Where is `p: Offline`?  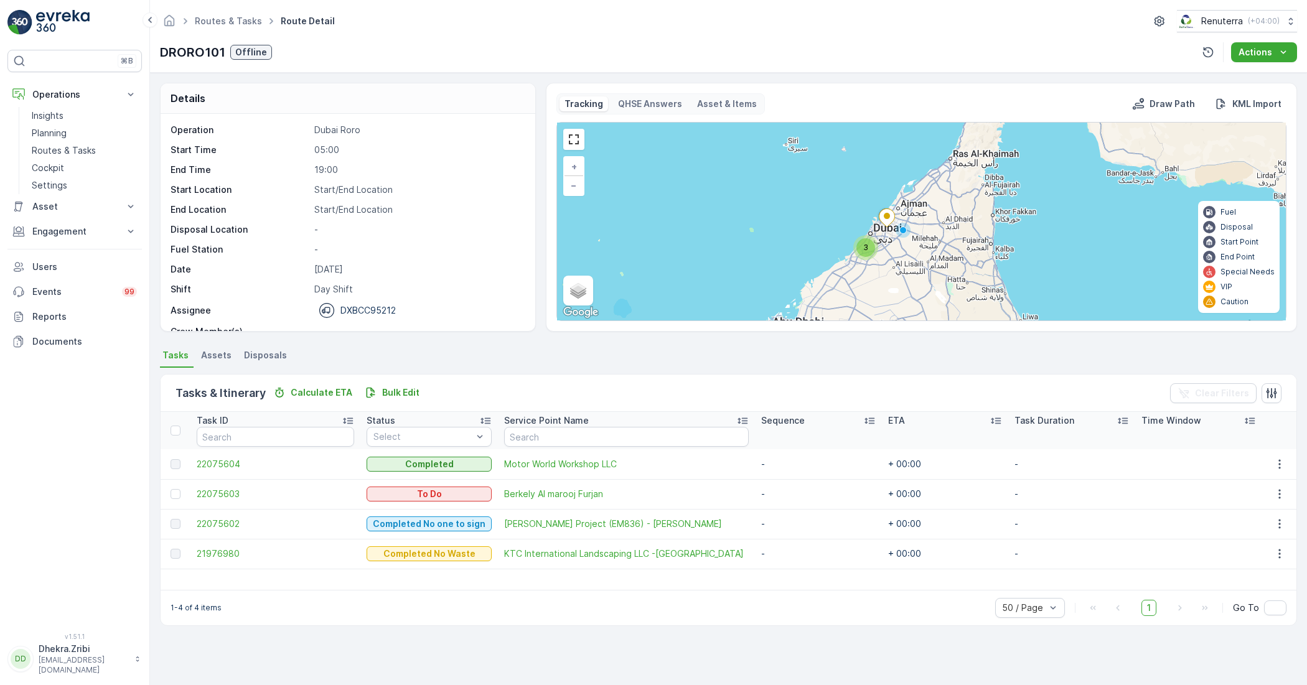
p: Offline is located at coordinates (251, 52).